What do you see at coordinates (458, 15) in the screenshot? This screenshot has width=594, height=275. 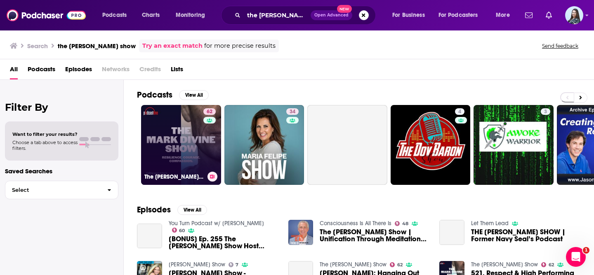 I see `span: For Podcasters` at bounding box center [458, 15].